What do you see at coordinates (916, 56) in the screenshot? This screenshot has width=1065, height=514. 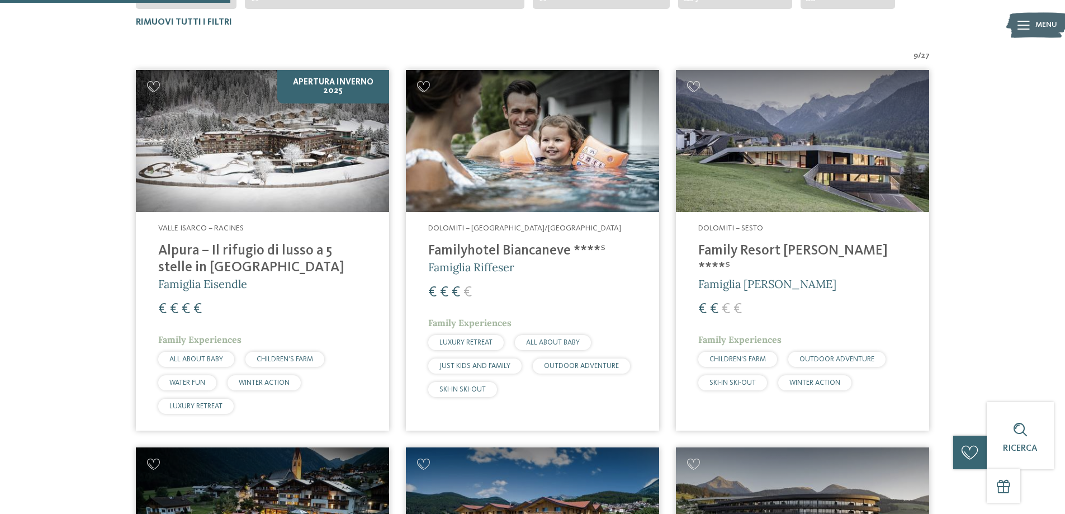 I see `span: 9` at bounding box center [916, 56].